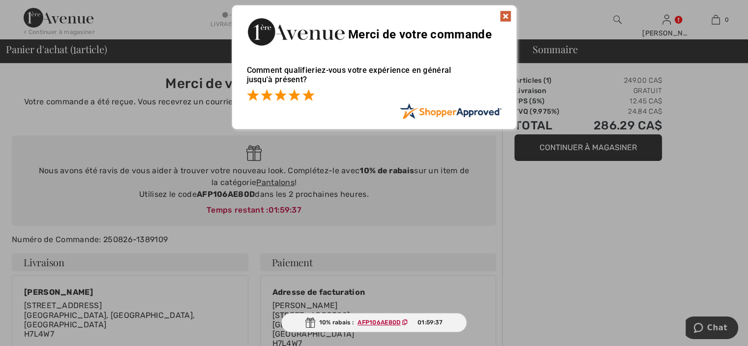 The width and height of the screenshot is (748, 346). I want to click on div: 10% rabais :, so click(374, 322).